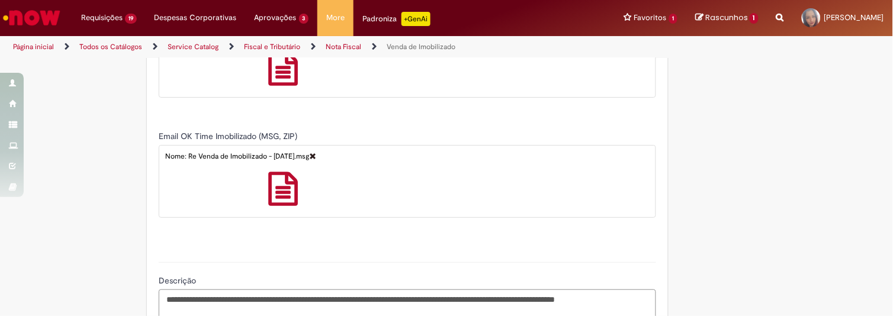 The image size is (893, 316). What do you see at coordinates (275, 18) in the screenshot?
I see `span: Aprovações` at bounding box center [275, 18].